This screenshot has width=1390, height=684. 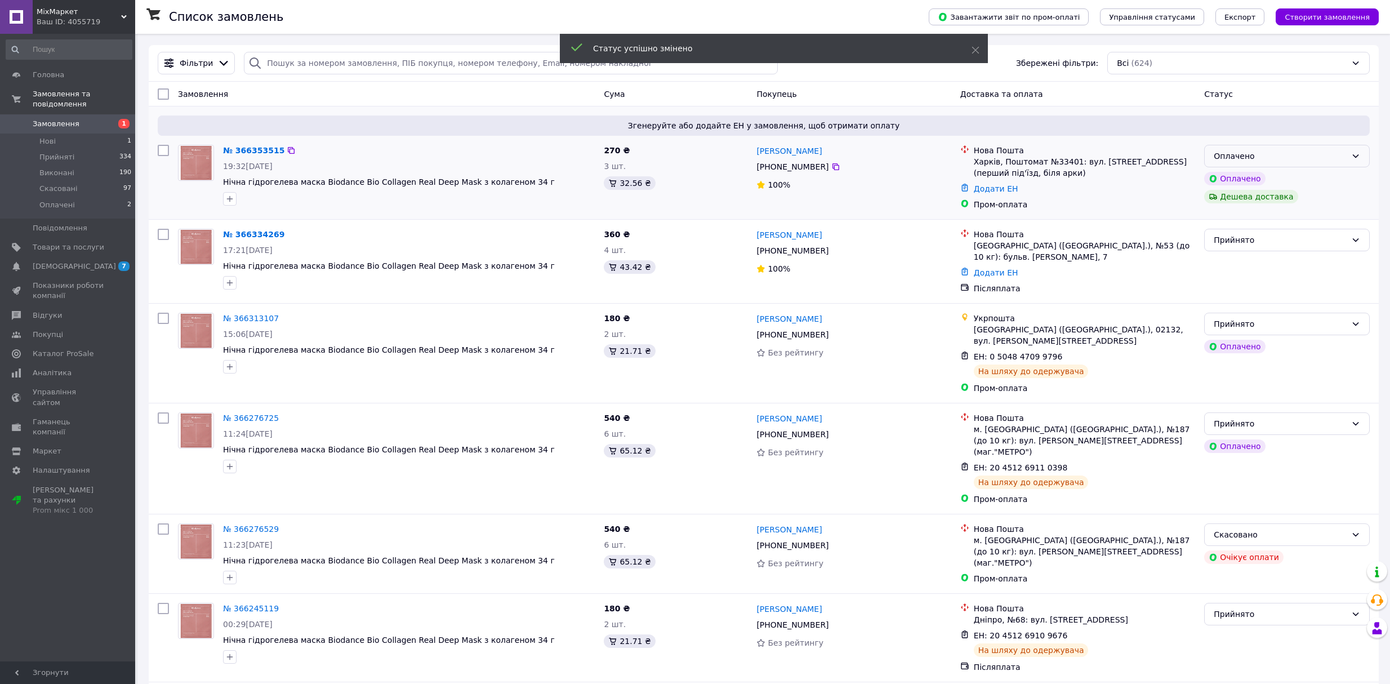 I want to click on span: Відгуки, so click(x=47, y=315).